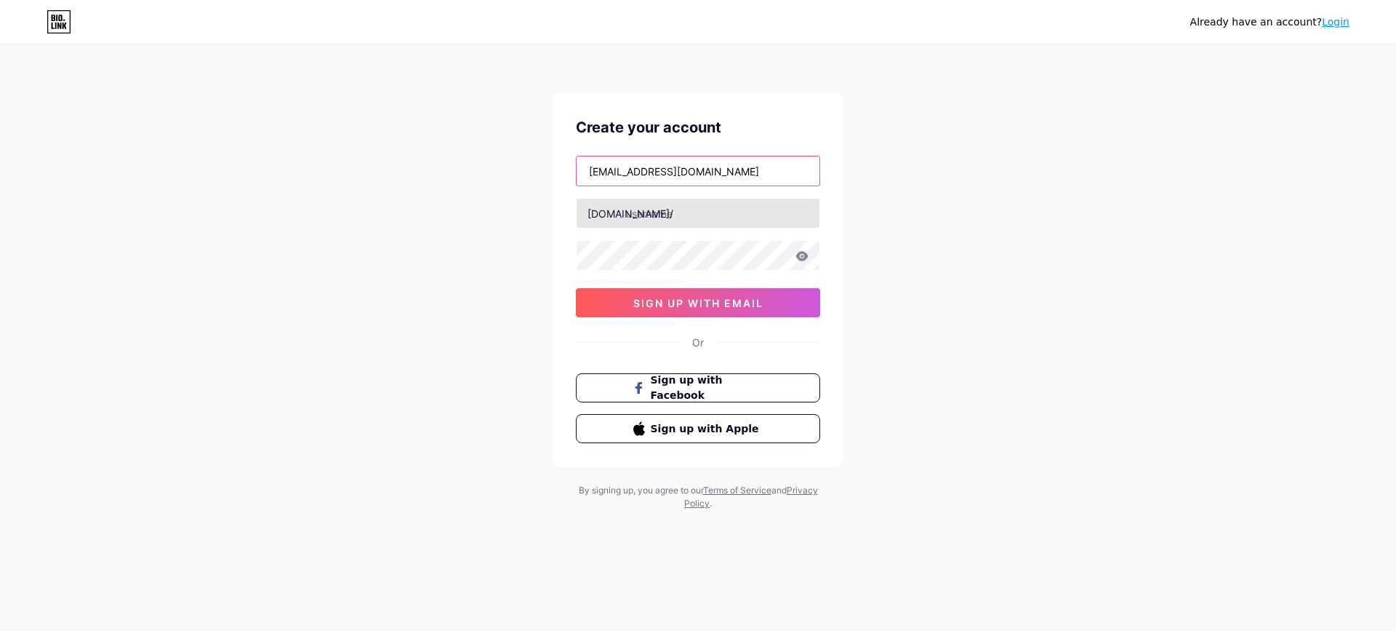  What do you see at coordinates (698, 388) in the screenshot?
I see `button: Sign up with Facebook` at bounding box center [698, 388].